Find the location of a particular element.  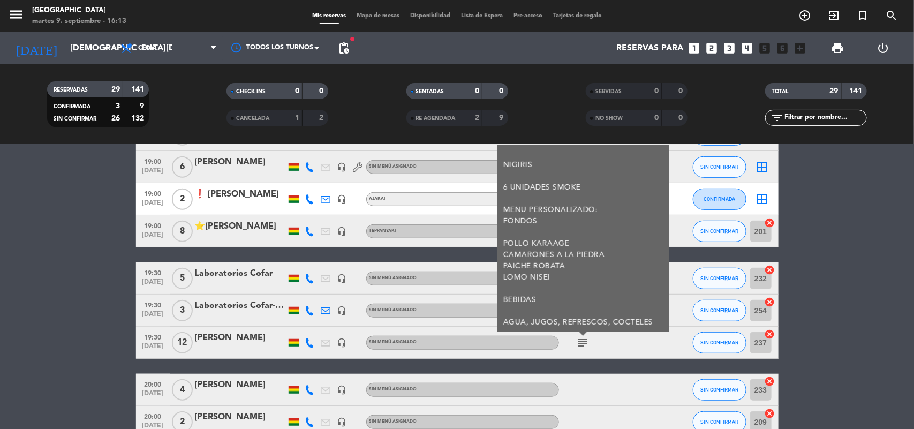

span: 6 is located at coordinates (182, 167).